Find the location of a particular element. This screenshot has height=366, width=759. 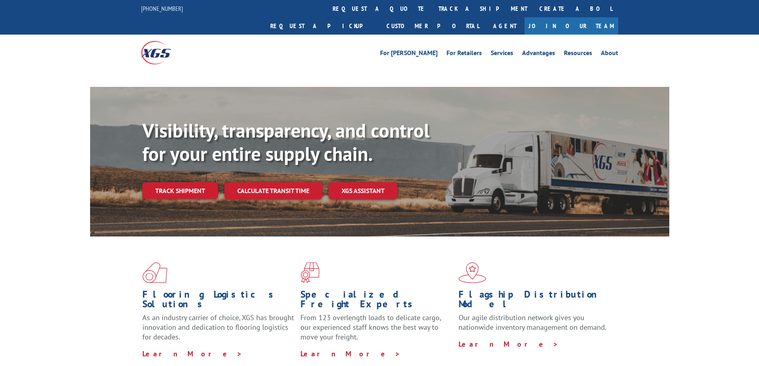

img: xgs-icon-total-supply-chain-intelligence-red is located at coordinates (155, 273).